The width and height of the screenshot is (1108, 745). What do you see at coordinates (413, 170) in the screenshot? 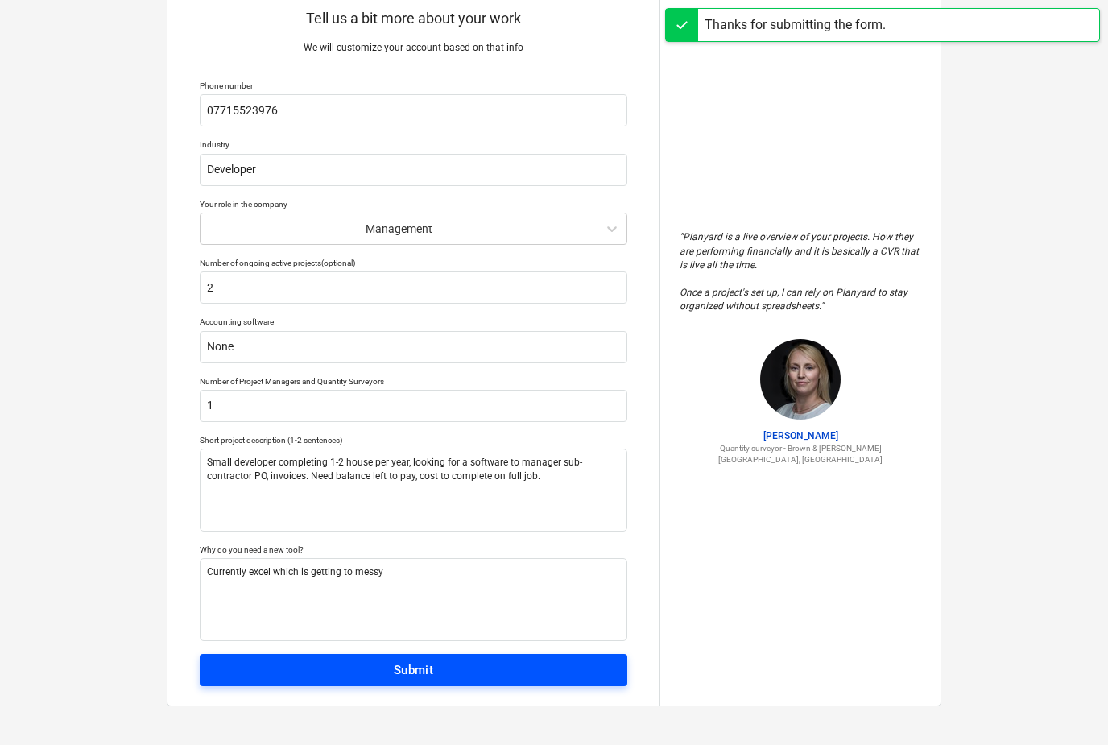
I see `input: Industry` at bounding box center [413, 170].